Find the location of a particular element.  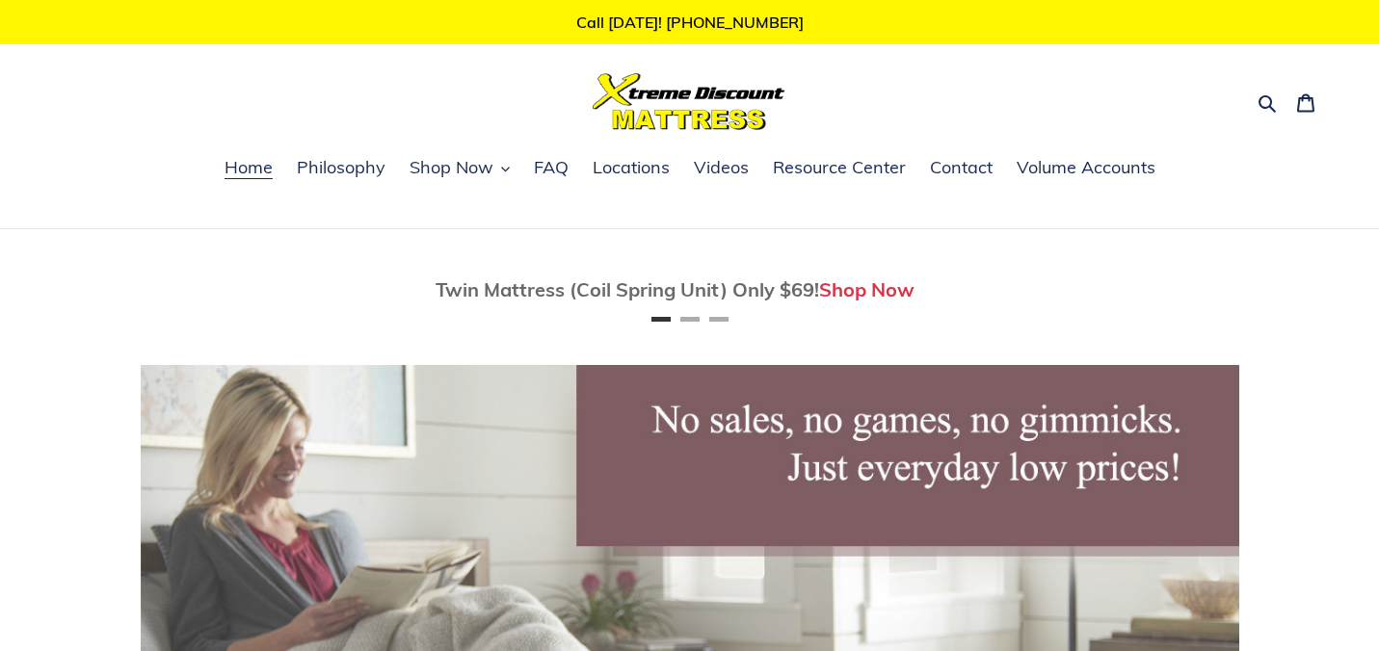

span: Videos is located at coordinates (721, 168).